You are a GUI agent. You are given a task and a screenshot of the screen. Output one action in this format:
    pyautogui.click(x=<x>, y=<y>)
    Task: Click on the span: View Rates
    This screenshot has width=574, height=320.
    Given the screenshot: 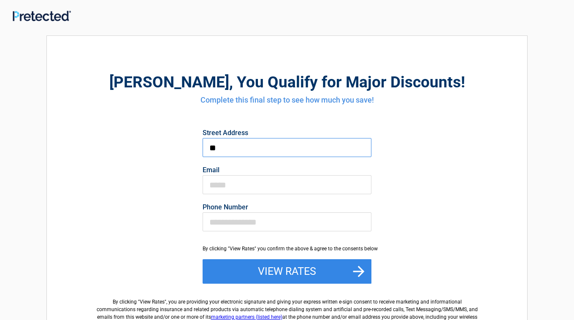 What is the action you would take?
    pyautogui.click(x=152, y=302)
    